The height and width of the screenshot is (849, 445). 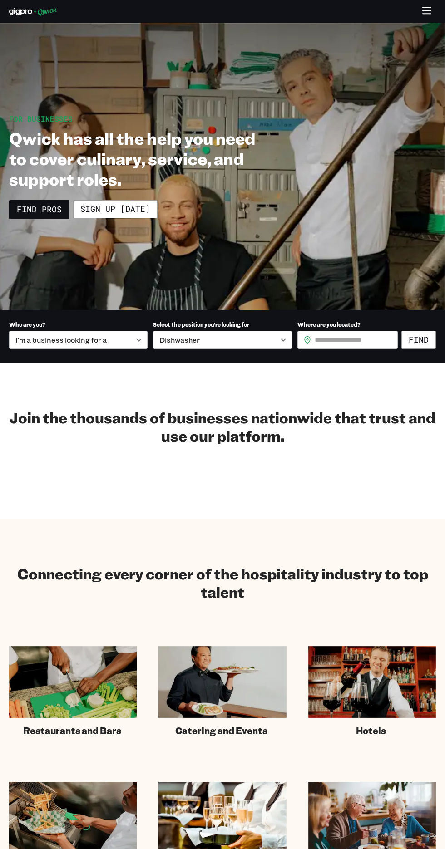 What do you see at coordinates (418, 340) in the screenshot?
I see `button: Find` at bounding box center [418, 340].